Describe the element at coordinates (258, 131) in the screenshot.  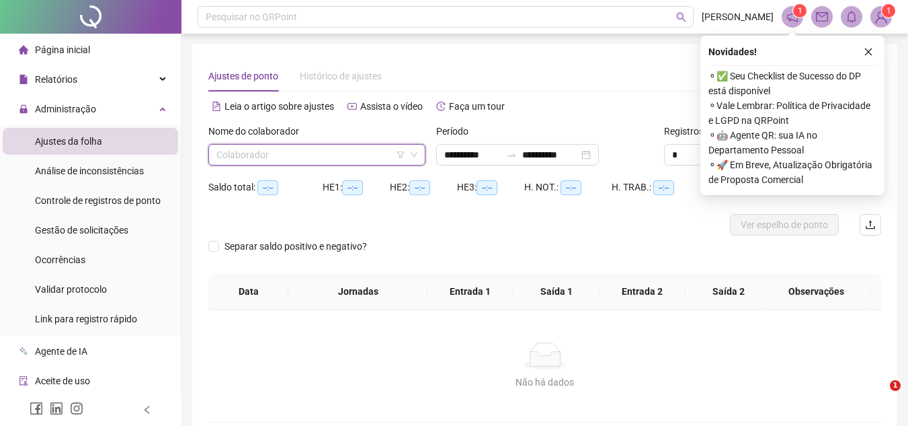
I see `label: Nome do colaborador` at that location.